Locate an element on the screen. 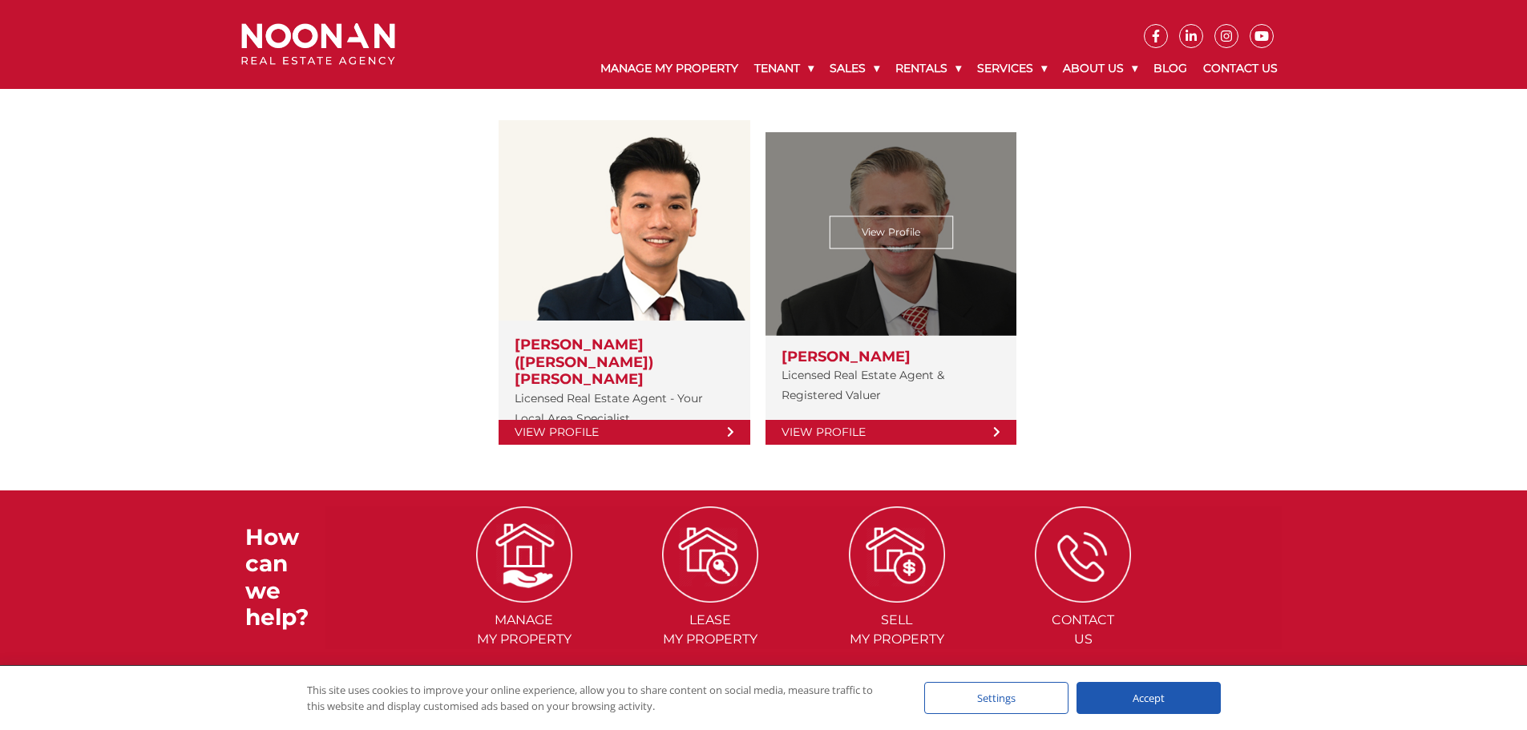 Image resolution: width=1527 pixels, height=730 pixels. a: Managemy Property is located at coordinates (523, 596).